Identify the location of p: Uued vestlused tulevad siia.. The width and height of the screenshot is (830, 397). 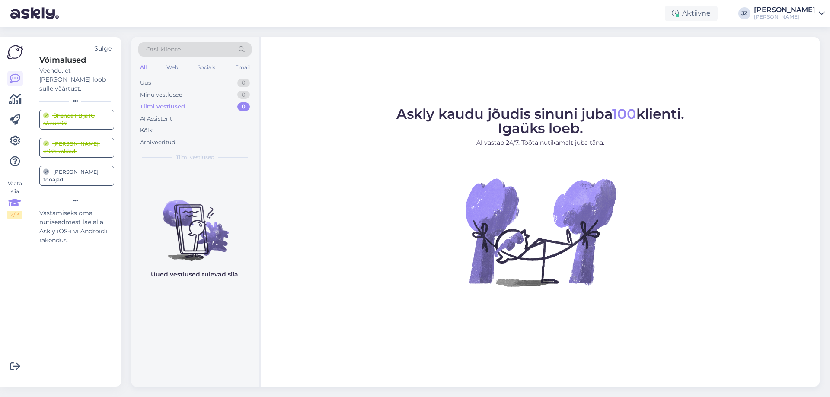
(195, 274).